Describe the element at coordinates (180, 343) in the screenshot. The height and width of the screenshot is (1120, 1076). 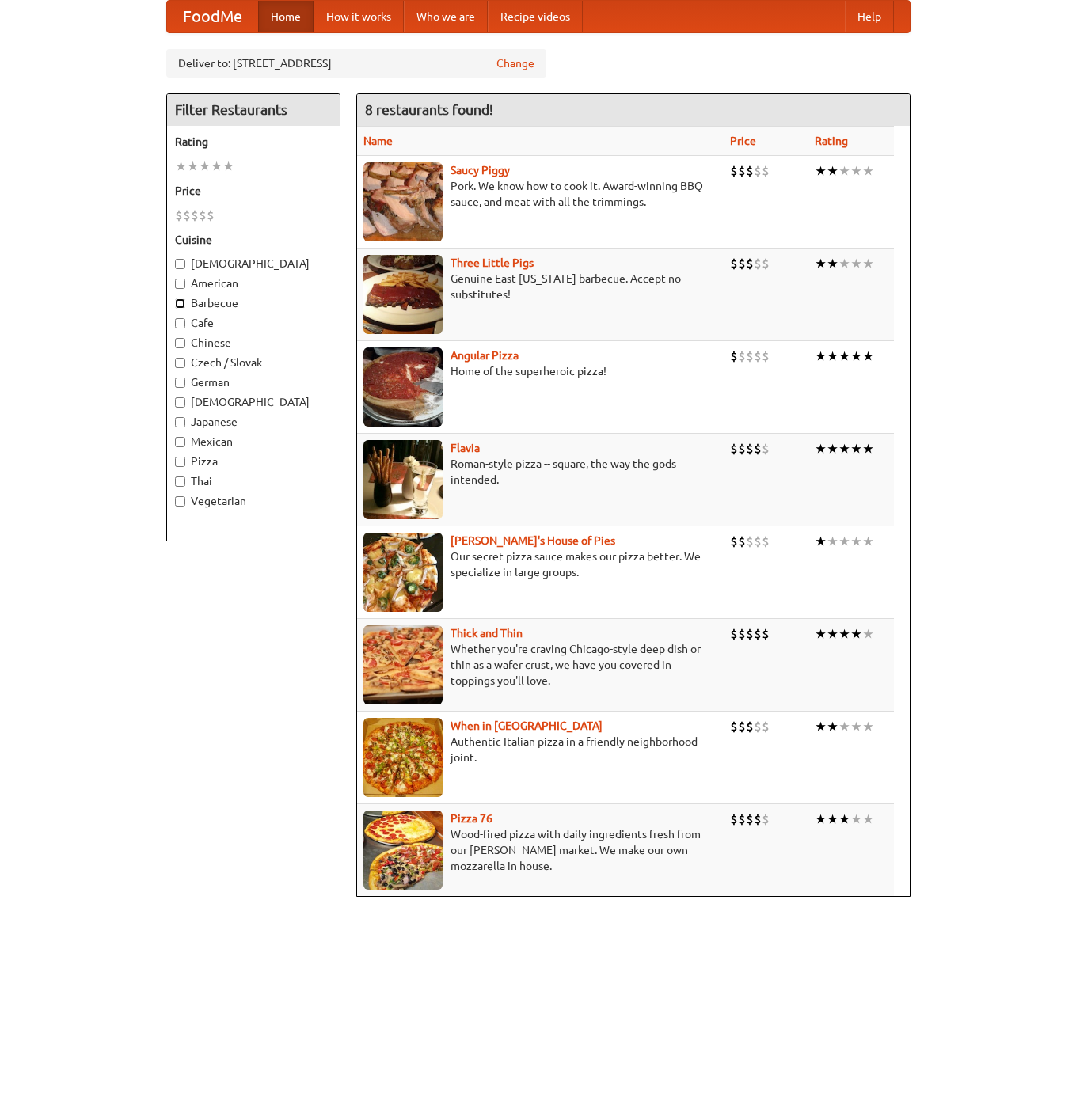
I see `input: Chinese` at that location.